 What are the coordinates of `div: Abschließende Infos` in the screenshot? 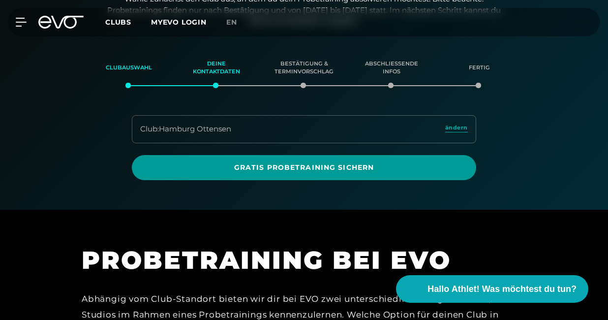 It's located at (391, 68).